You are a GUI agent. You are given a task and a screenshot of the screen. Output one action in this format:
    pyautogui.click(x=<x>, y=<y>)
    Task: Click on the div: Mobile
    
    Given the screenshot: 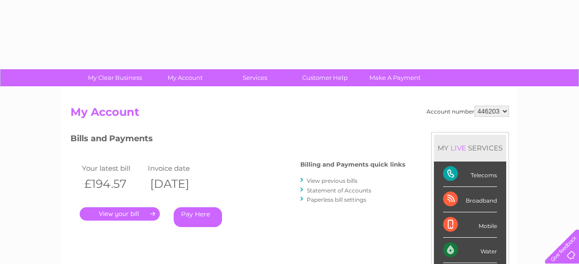 What is the action you would take?
    pyautogui.click(x=470, y=224)
    